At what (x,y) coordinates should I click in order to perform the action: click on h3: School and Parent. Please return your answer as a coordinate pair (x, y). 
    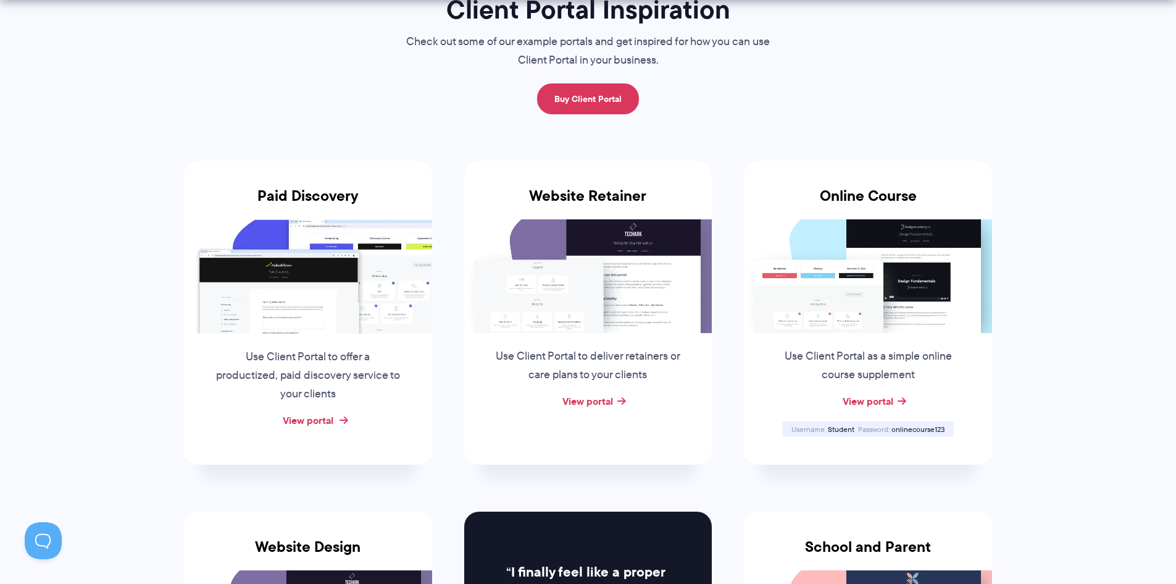
    Looking at the image, I should click on (868, 554).